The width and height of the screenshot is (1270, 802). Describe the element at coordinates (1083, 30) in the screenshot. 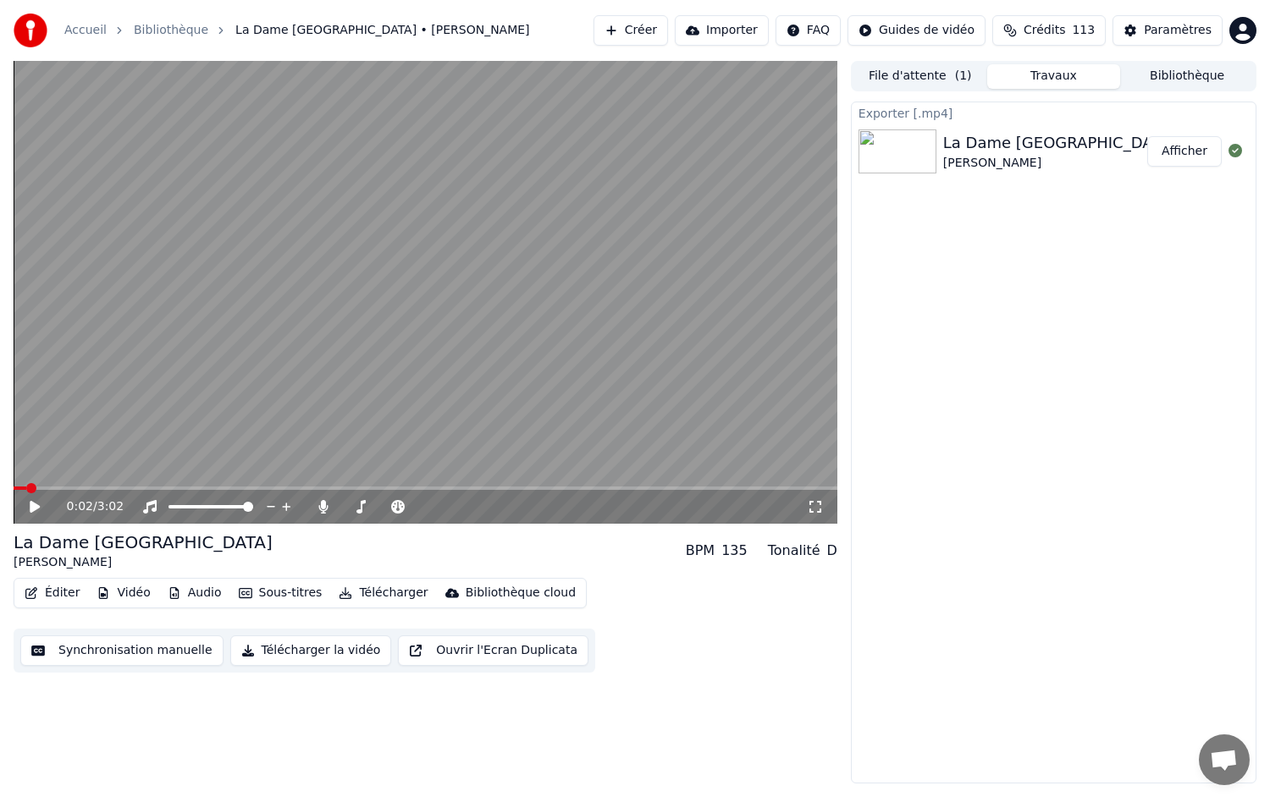

I see `span: 113` at that location.